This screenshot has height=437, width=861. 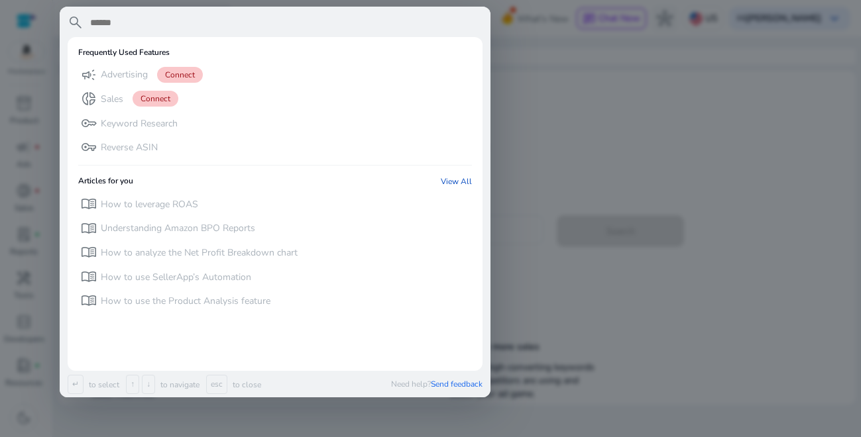 What do you see at coordinates (178, 385) in the screenshot?
I see `p: to navigate` at bounding box center [178, 385].